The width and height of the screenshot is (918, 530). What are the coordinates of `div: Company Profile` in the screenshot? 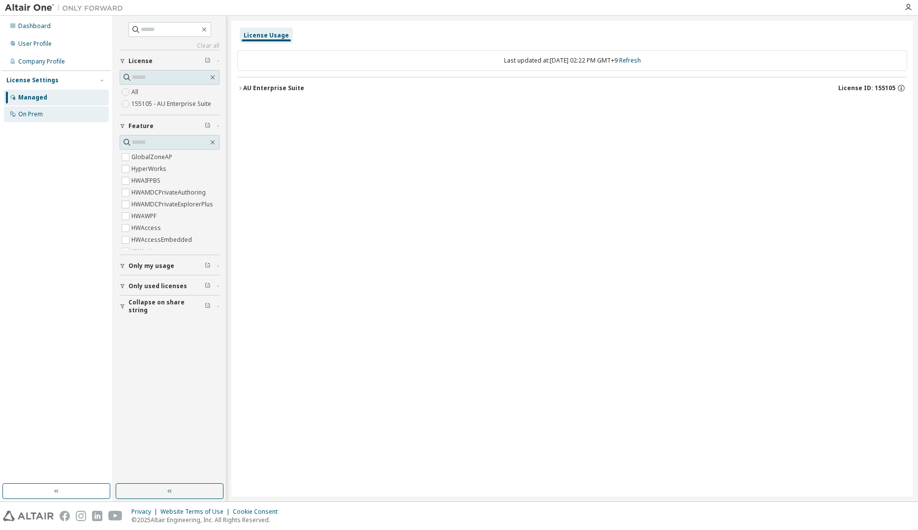 It's located at (41, 62).